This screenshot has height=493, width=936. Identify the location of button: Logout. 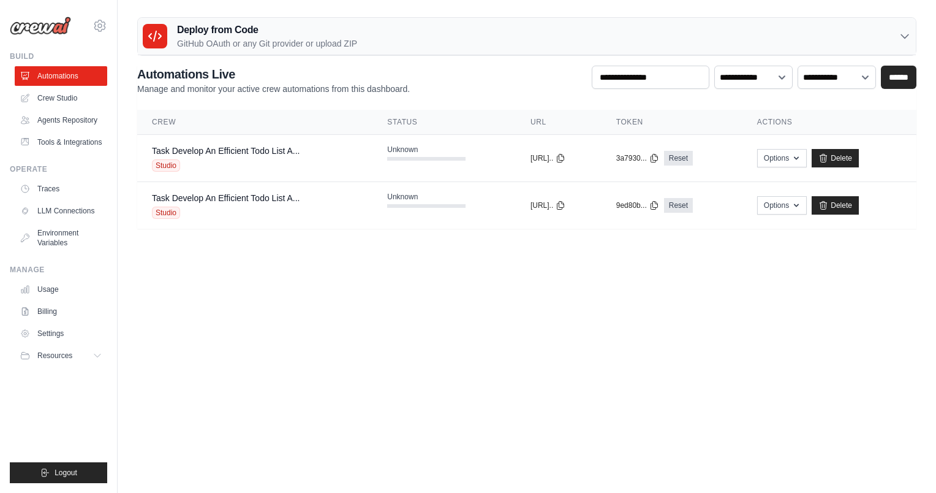
(58, 472).